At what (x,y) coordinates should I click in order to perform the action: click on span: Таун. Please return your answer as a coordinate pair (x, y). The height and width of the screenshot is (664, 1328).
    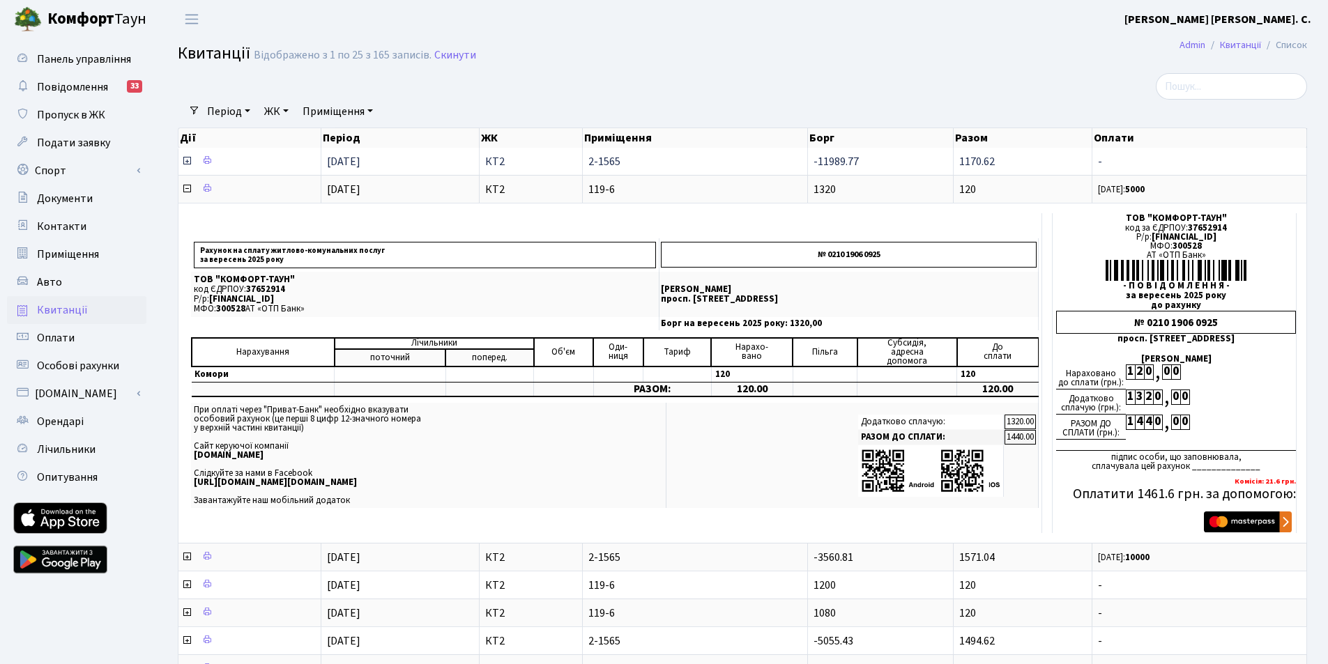
    Looking at the image, I should click on (97, 20).